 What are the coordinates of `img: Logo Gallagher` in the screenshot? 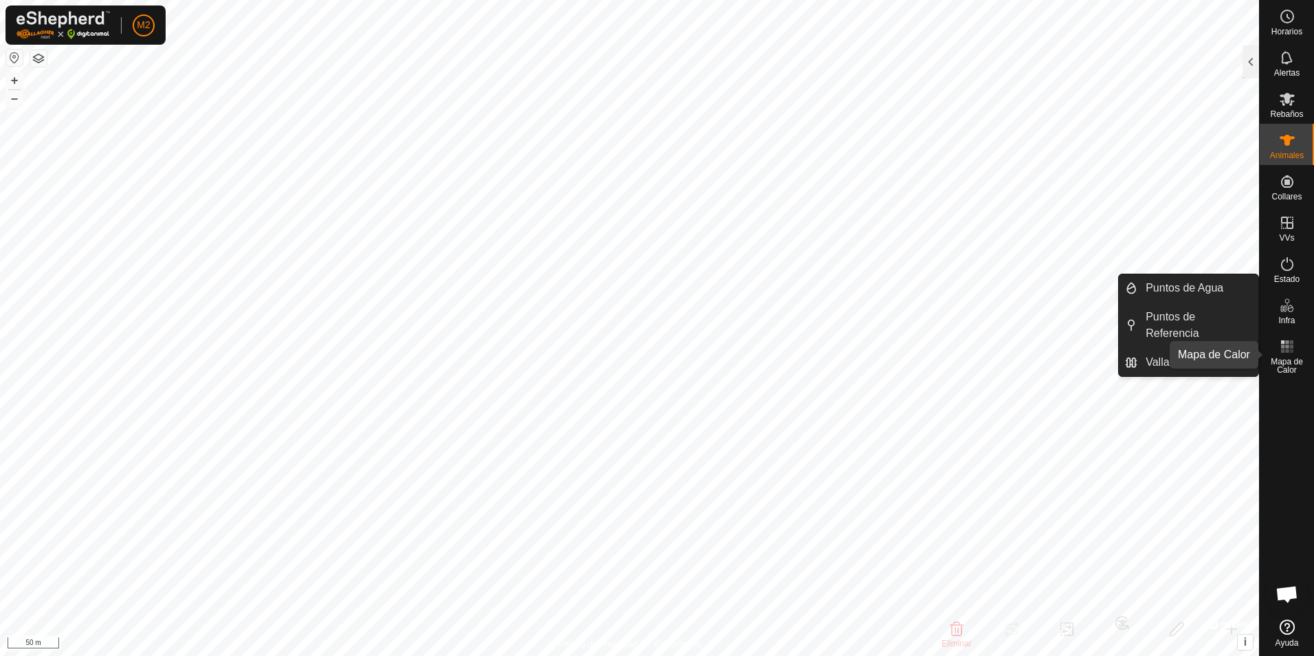 It's located at (63, 25).